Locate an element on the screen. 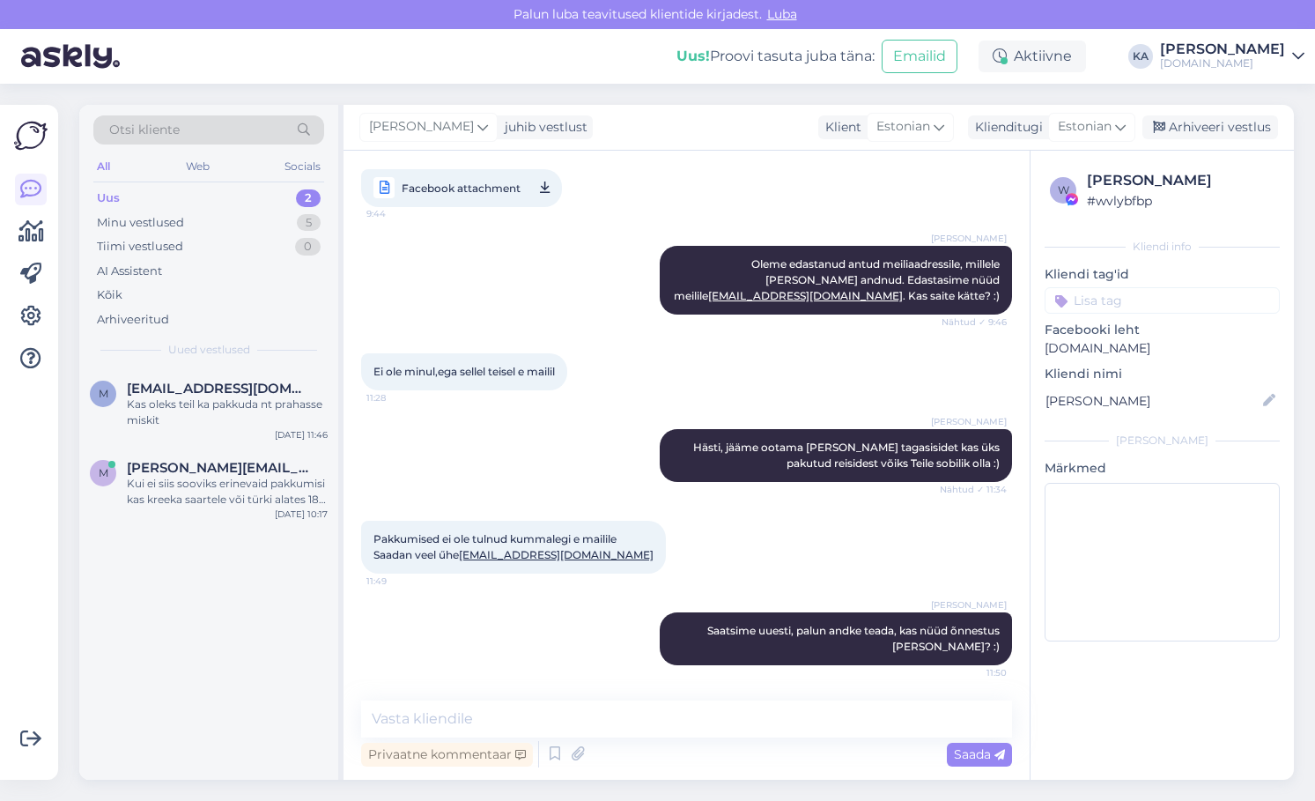 The width and height of the screenshot is (1315, 801). div: Klient is located at coordinates (839, 127).